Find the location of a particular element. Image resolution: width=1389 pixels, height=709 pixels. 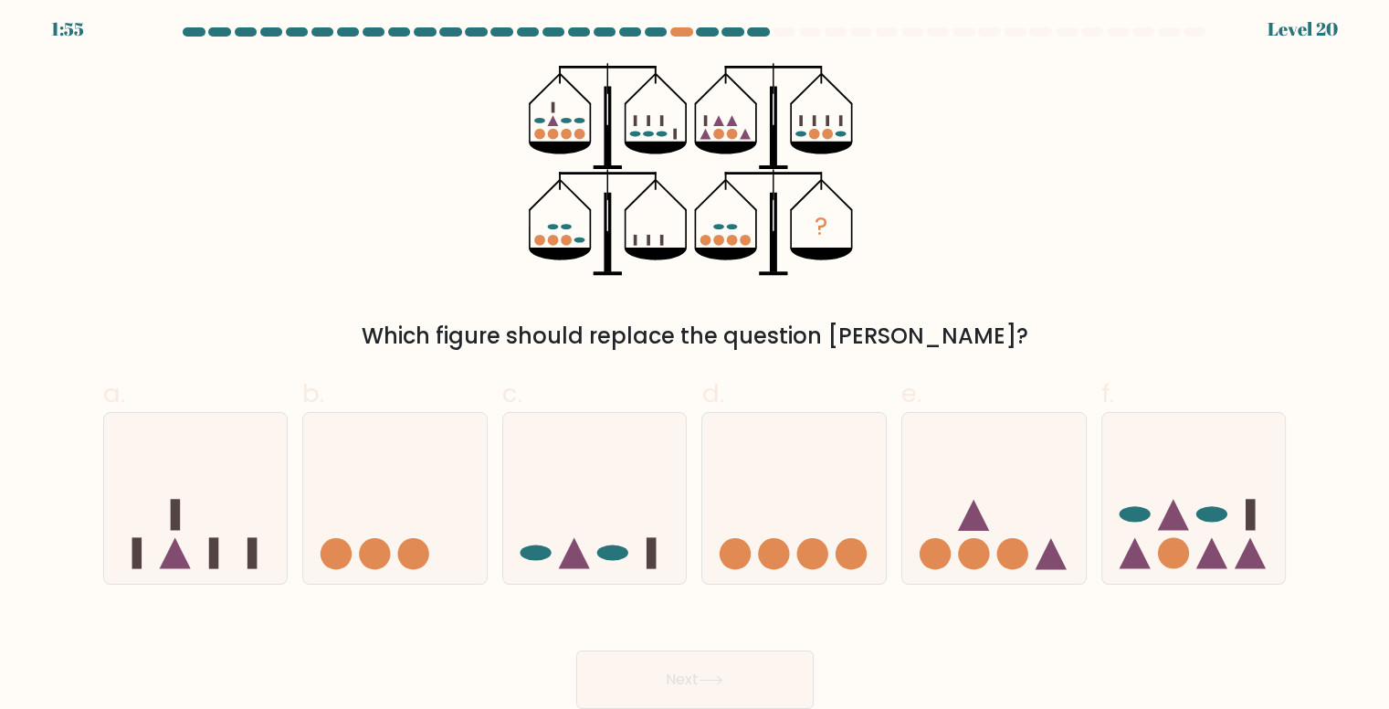

div: Level 20 is located at coordinates (1302, 29).